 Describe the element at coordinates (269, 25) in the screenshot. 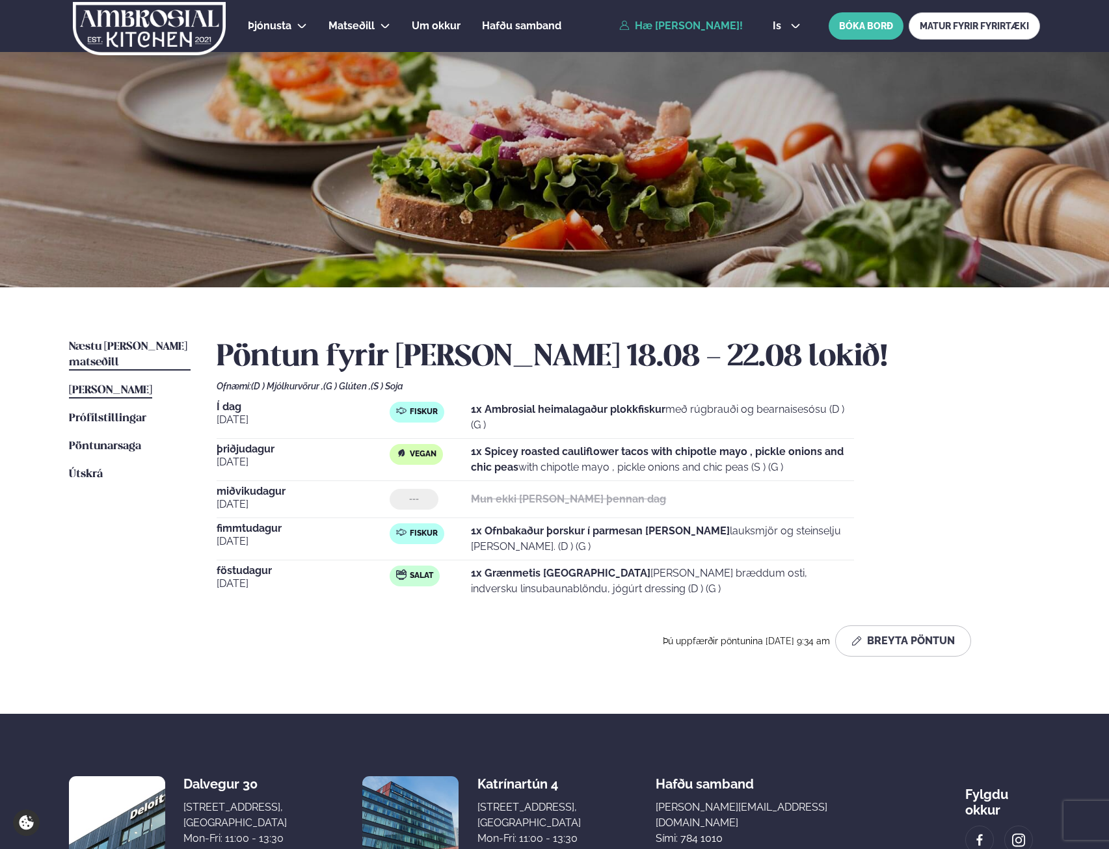

I see `span: Þjónusta` at that location.